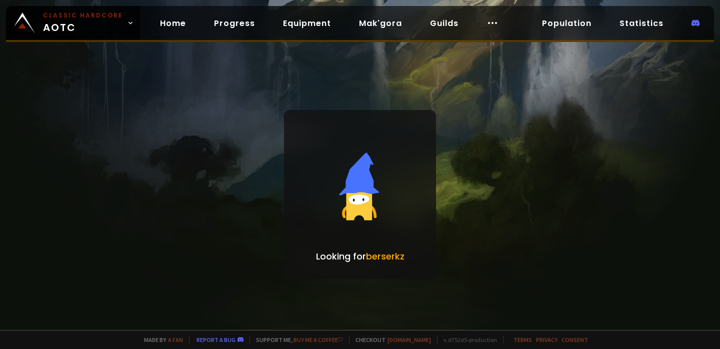 The height and width of the screenshot is (349, 720). I want to click on a: Statistics, so click(642, 23).